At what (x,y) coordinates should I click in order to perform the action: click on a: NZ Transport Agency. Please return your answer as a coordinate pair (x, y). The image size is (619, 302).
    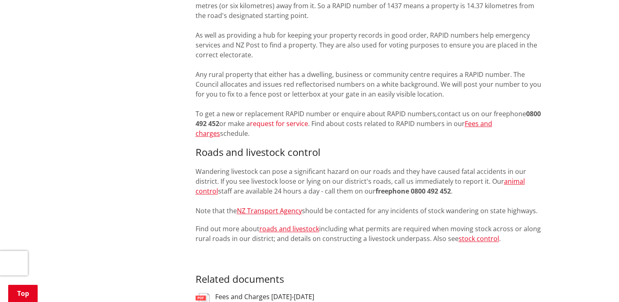
    Looking at the image, I should click on (269, 211).